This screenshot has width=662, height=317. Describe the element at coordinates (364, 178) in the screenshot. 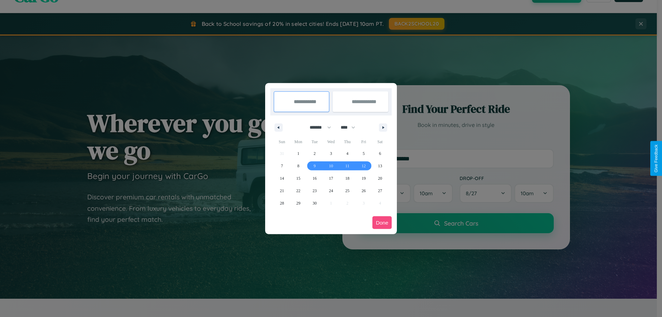

I see `span: 19` at that location.